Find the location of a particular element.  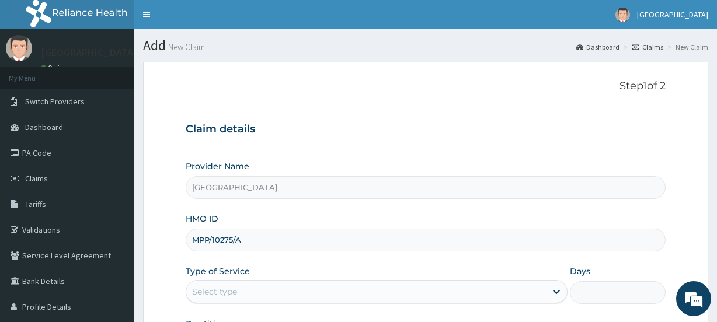

a: Online is located at coordinates (55, 68).